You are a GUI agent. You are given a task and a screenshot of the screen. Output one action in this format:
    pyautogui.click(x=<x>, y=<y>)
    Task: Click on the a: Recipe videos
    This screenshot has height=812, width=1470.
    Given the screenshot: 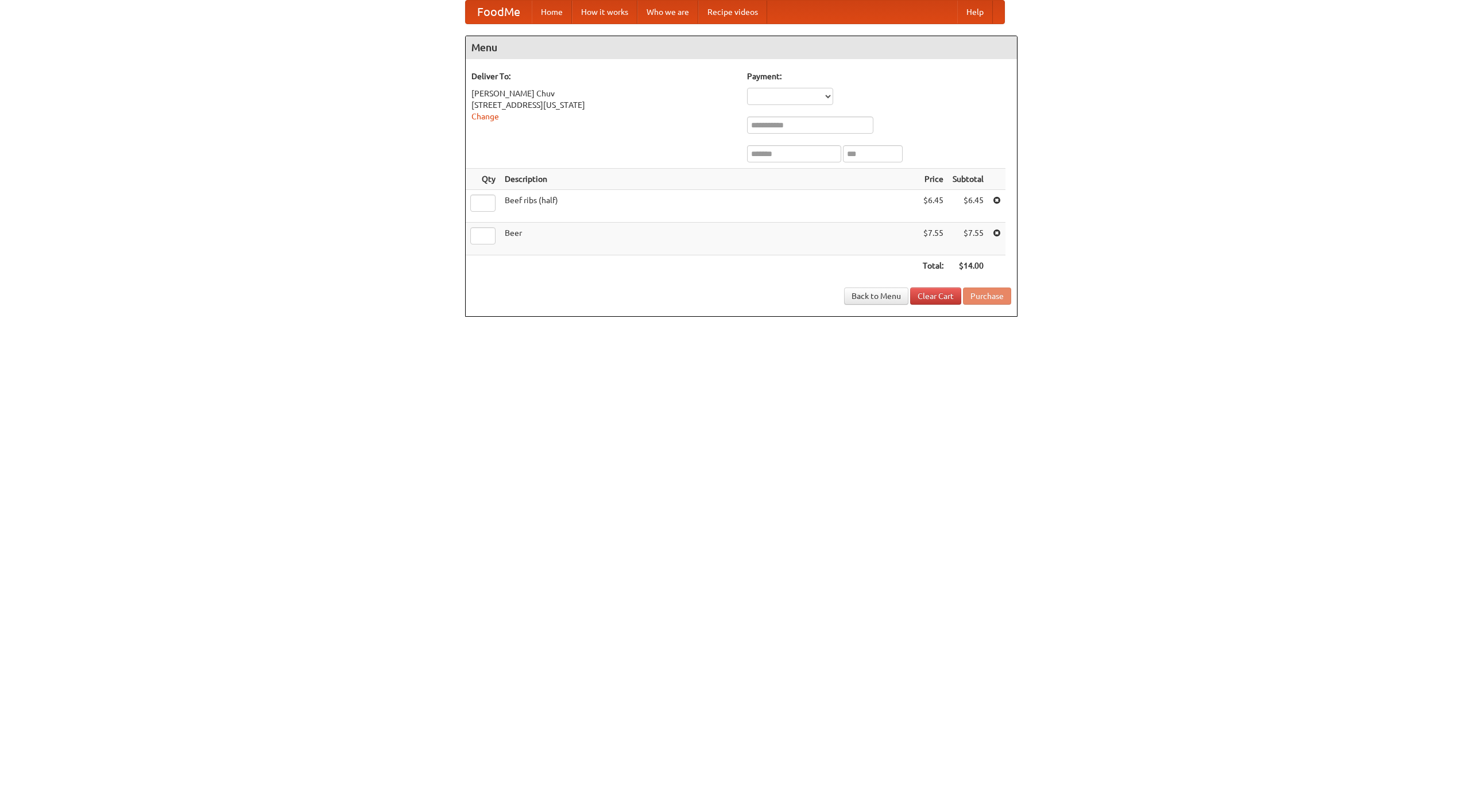 What is the action you would take?
    pyautogui.click(x=733, y=12)
    